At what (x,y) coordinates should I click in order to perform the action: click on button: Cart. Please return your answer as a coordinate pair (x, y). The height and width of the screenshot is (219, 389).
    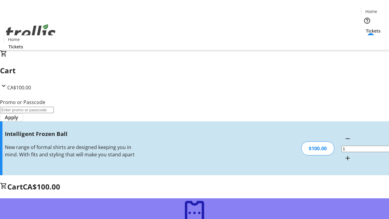
    Looking at the image, I should click on (367, 40).